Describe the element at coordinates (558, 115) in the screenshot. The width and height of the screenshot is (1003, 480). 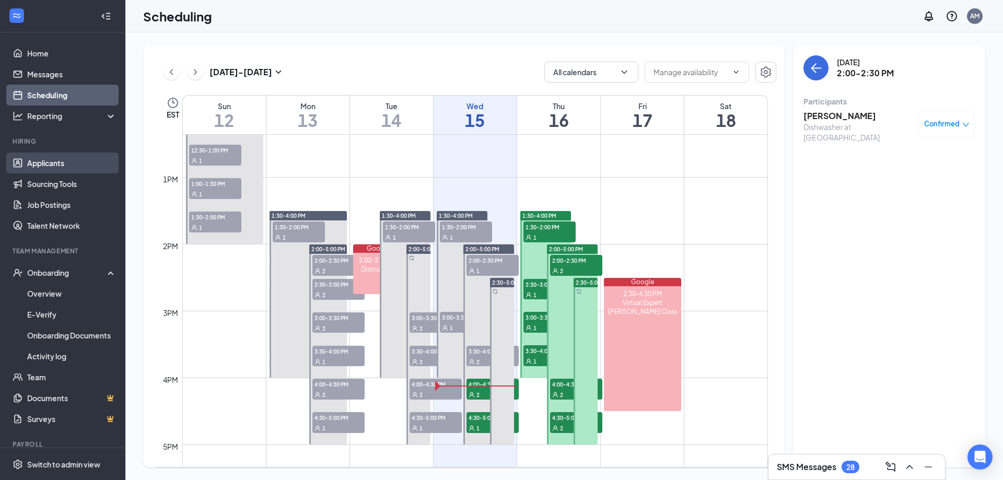
I see `a: October 16, 2025` at that location.